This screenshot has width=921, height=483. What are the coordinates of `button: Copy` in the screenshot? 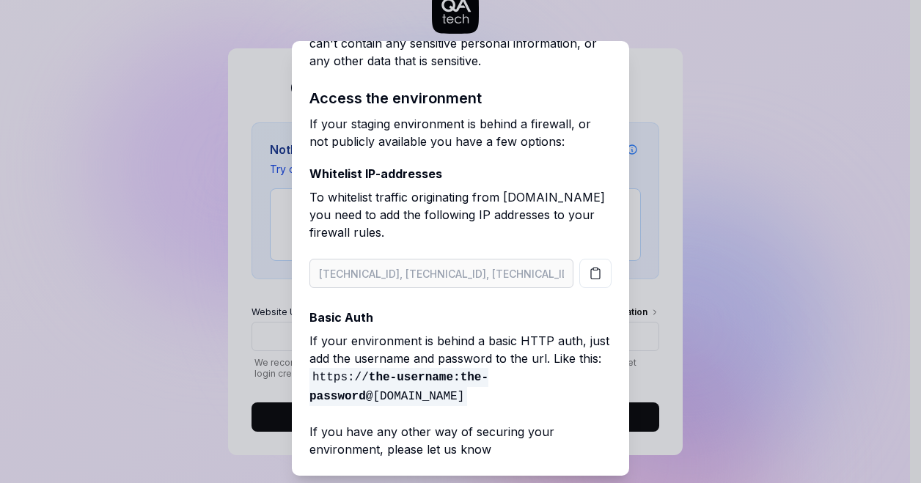 It's located at (596, 274).